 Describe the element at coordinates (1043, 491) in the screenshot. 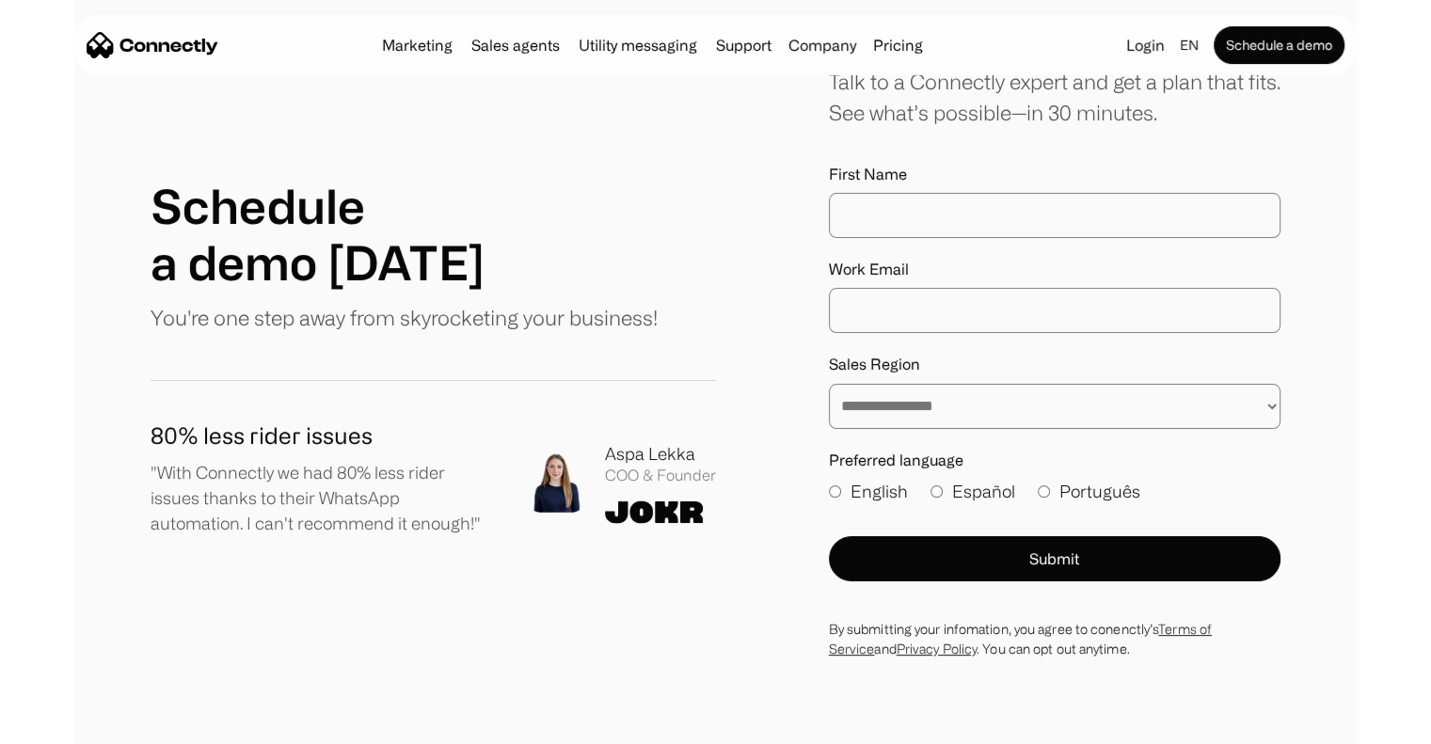

I see `input: Português` at that location.